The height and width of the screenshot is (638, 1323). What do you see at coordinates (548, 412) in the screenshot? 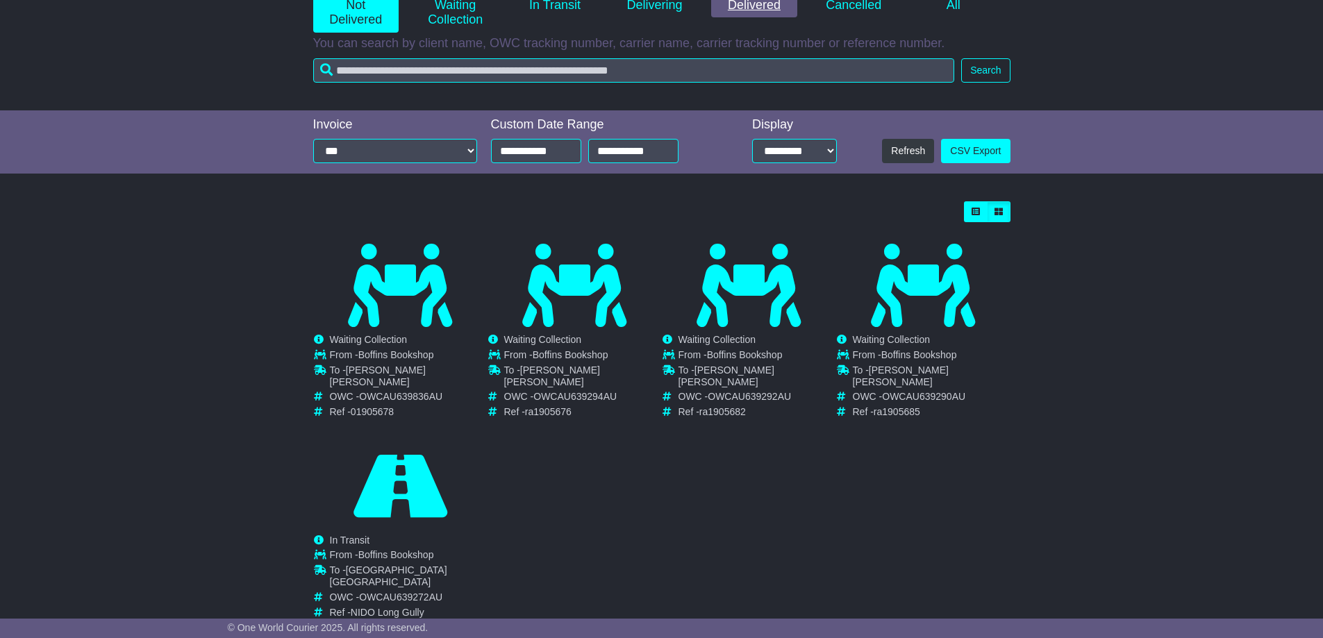
I see `span: ra1905676` at bounding box center [548, 412].